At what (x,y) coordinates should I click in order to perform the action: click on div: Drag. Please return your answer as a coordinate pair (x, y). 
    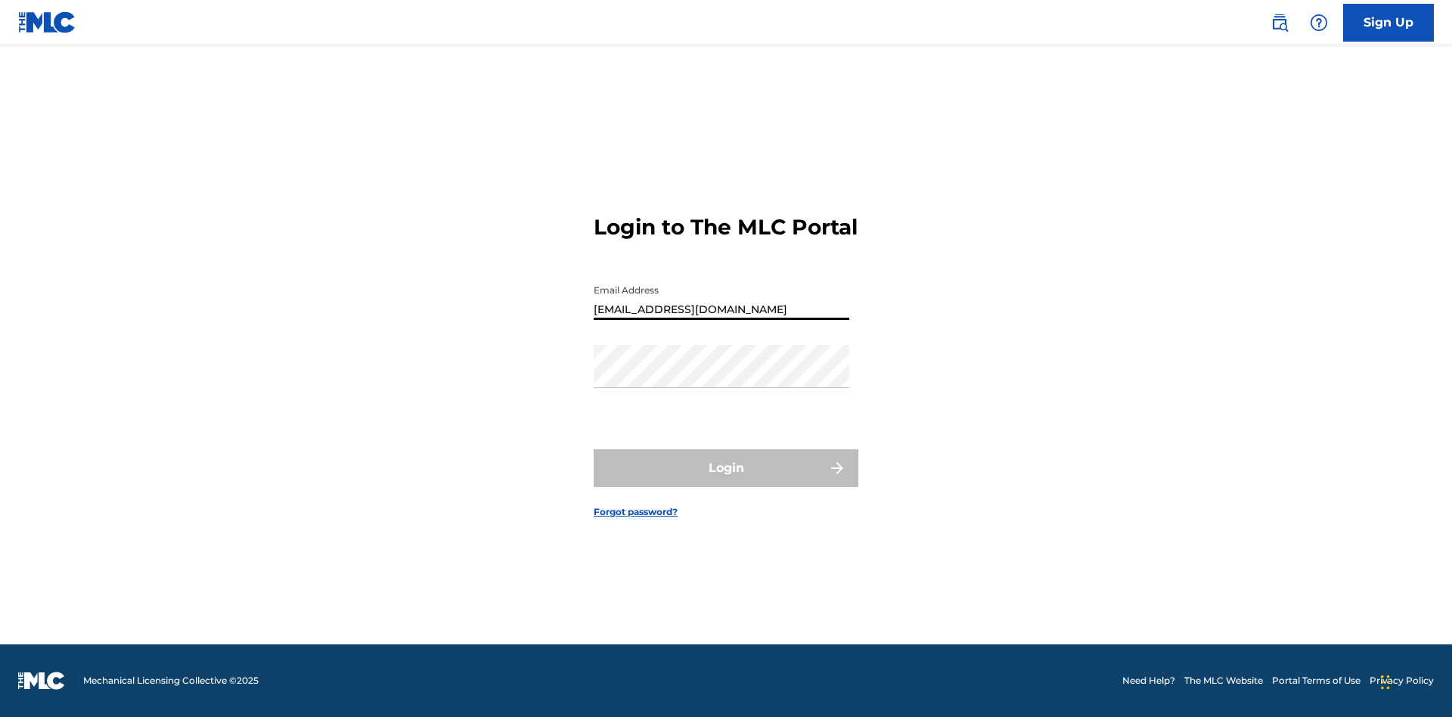
    Looking at the image, I should click on (1386, 682).